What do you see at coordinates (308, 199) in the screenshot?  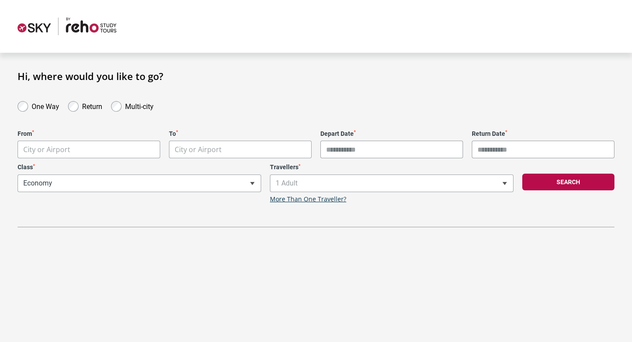 I see `a: More Than One Traveller?` at bounding box center [308, 199].